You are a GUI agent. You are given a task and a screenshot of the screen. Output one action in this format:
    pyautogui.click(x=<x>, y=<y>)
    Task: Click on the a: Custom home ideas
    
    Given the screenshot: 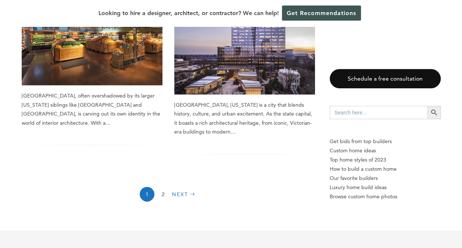 What is the action you would take?
    pyautogui.click(x=385, y=150)
    